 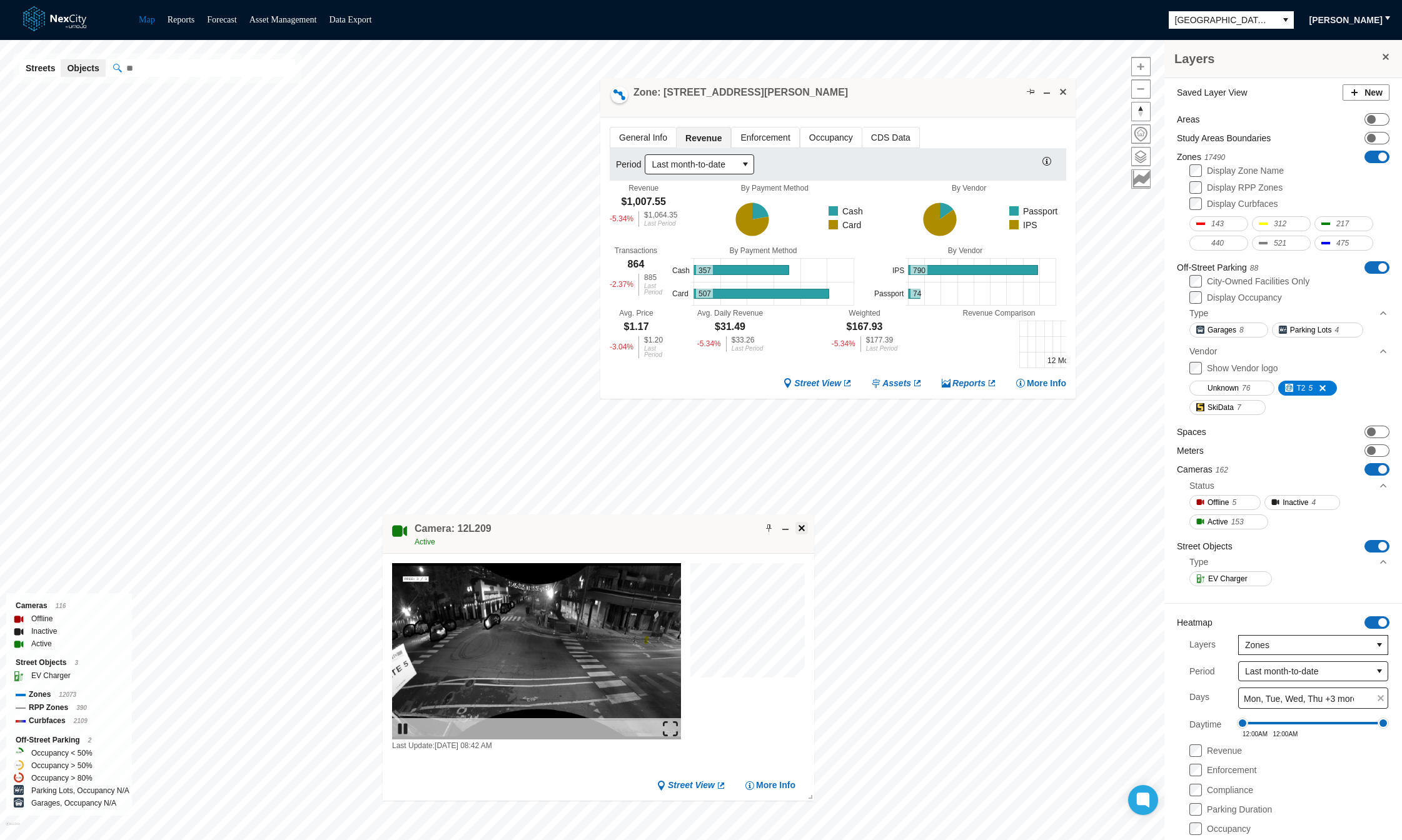 I want to click on label: Street Objects, so click(x=1204, y=546).